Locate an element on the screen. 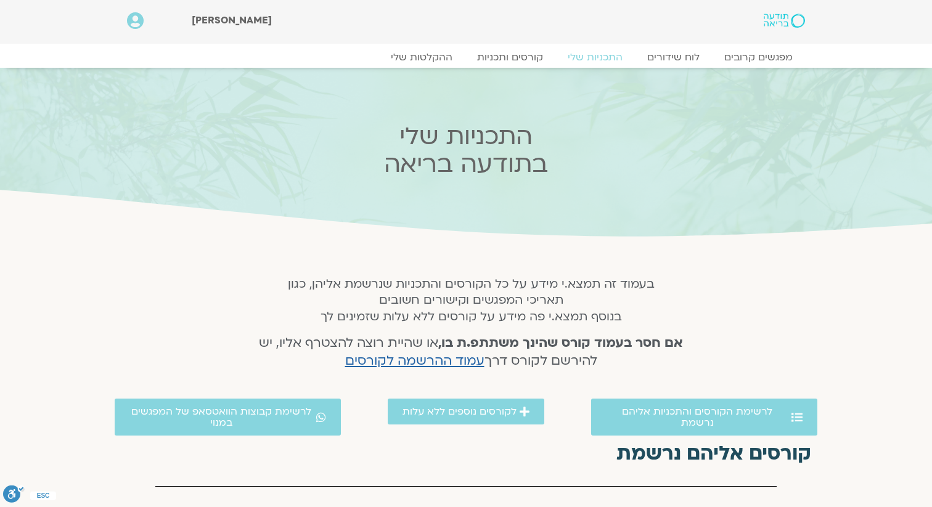 This screenshot has height=507, width=932. a: ההקלטות שלי is located at coordinates (422, 57).